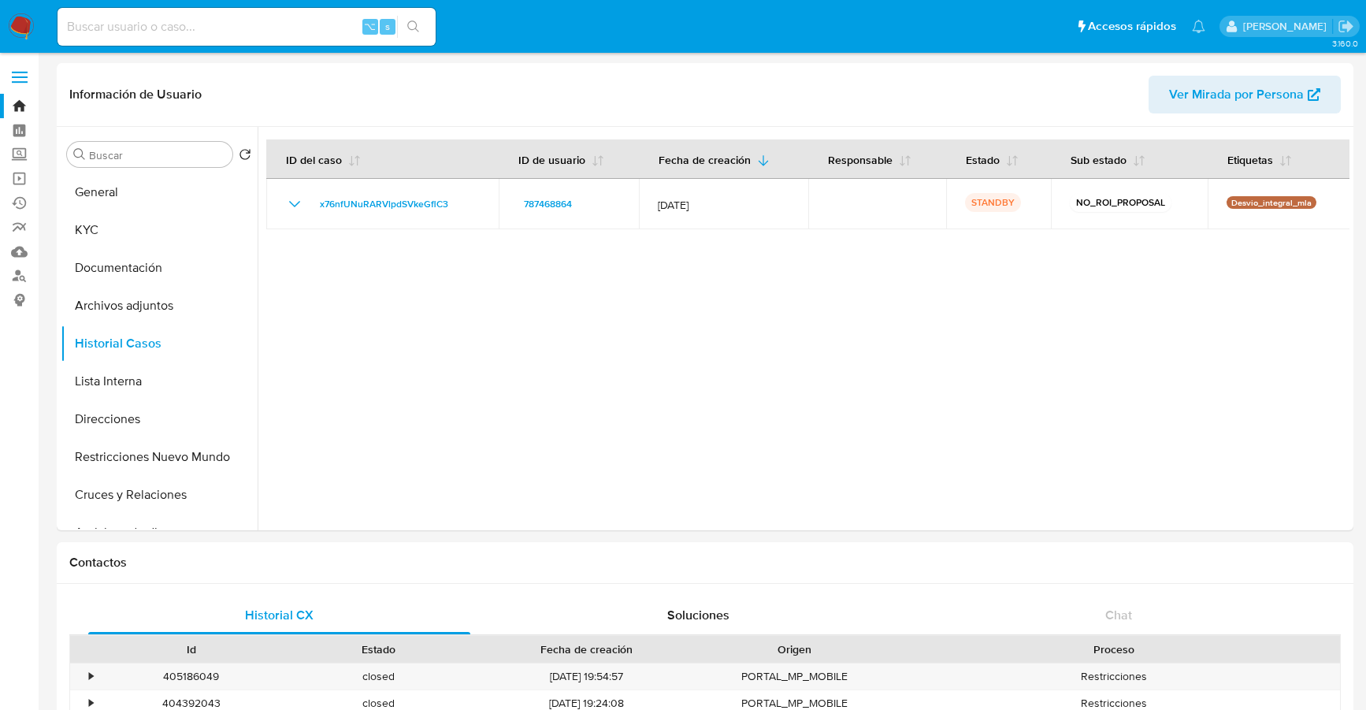 This screenshot has width=1366, height=710. I want to click on div: PORTAL_MP_MOBILE, so click(794, 676).